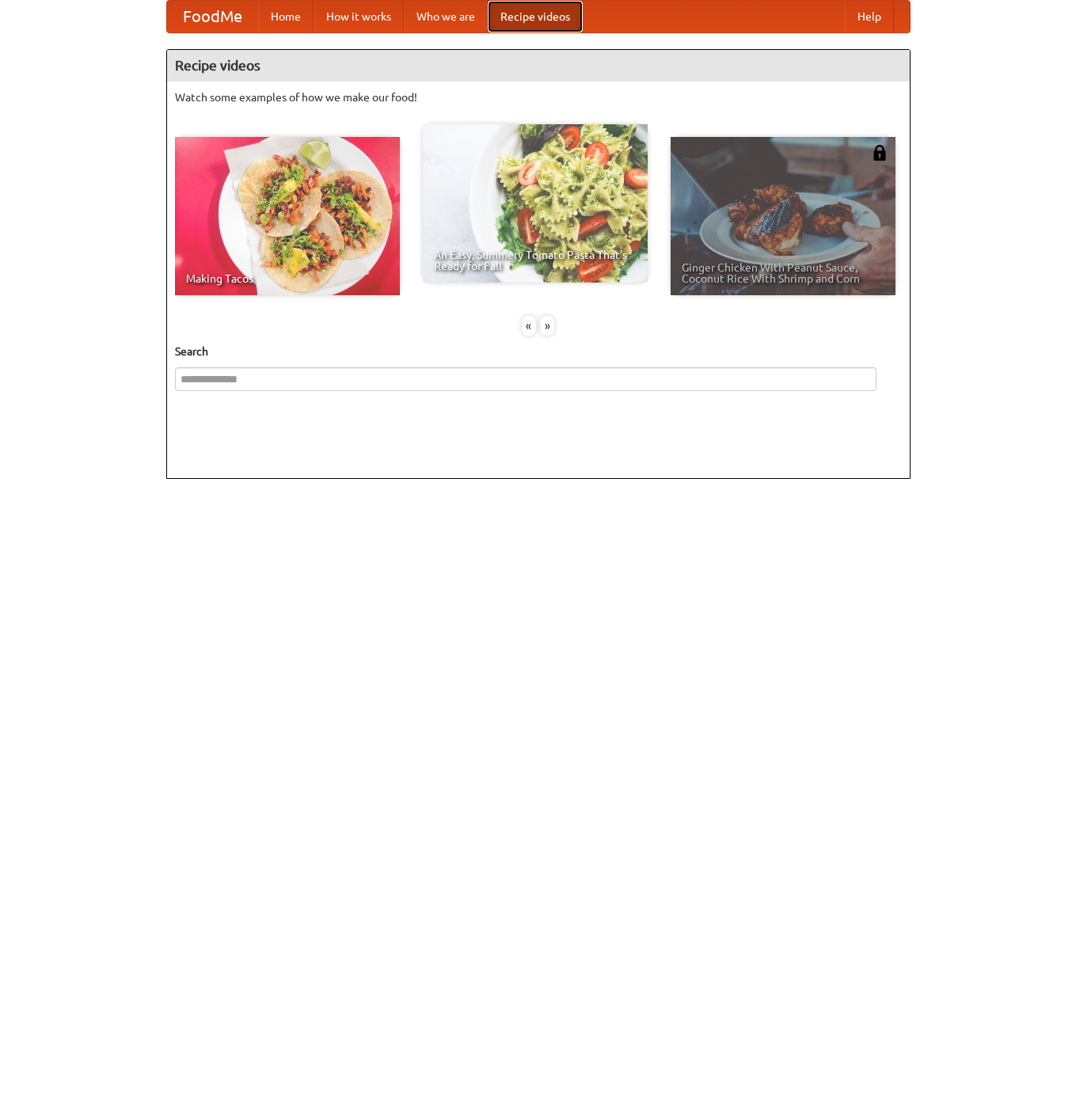  Describe the element at coordinates (869, 17) in the screenshot. I see `a: Help` at that location.